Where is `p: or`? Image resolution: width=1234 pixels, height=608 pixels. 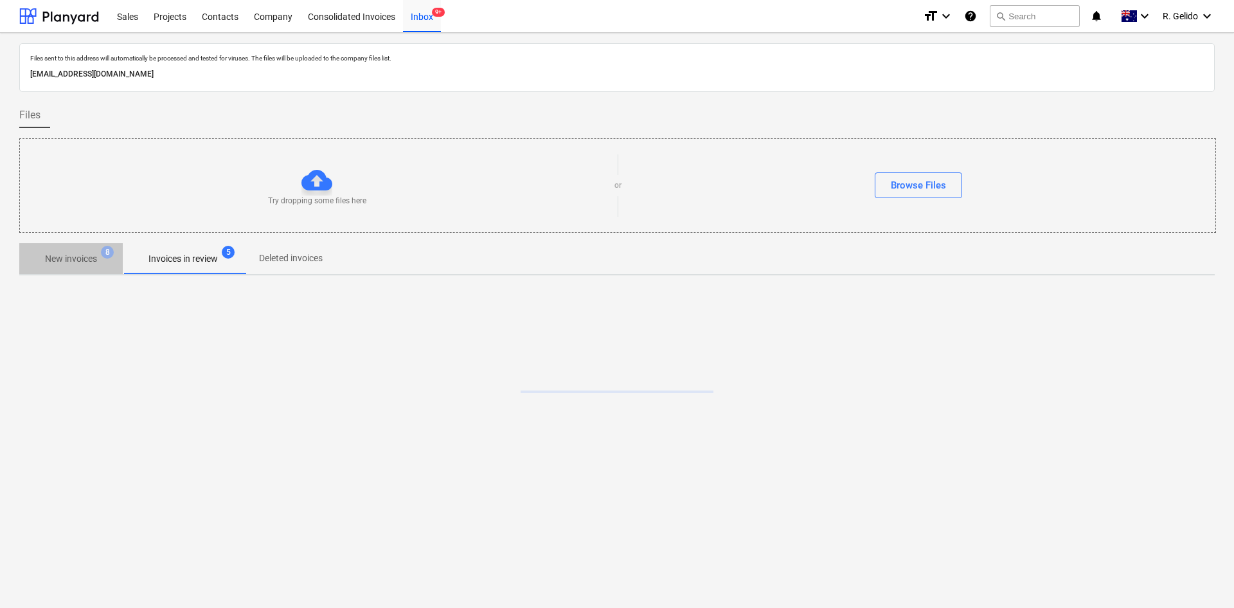
p: or is located at coordinates (618, 185).